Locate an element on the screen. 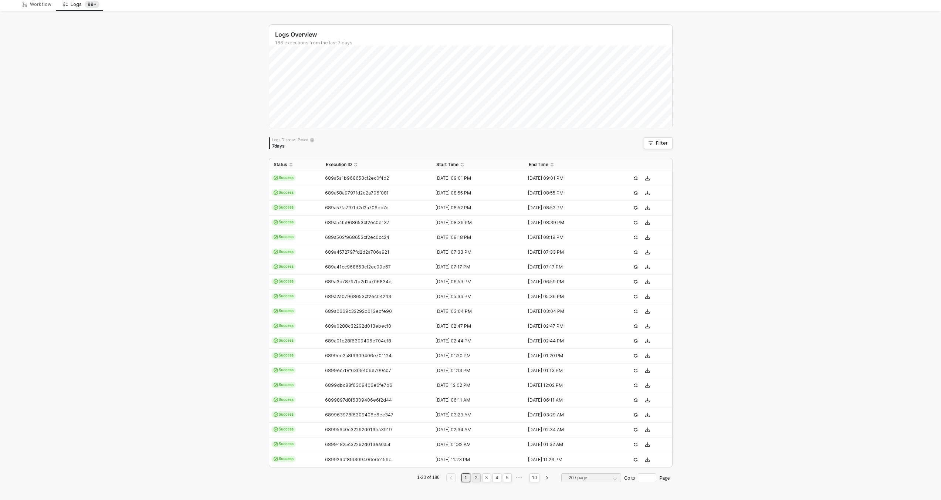 The image size is (941, 500). span: 689963978f6309406e6ec347 is located at coordinates (359, 415).